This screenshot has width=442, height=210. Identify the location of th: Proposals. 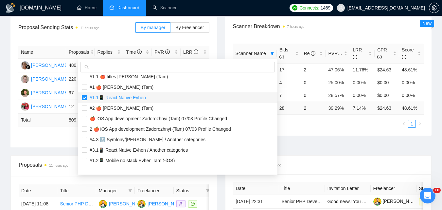
(80, 52).